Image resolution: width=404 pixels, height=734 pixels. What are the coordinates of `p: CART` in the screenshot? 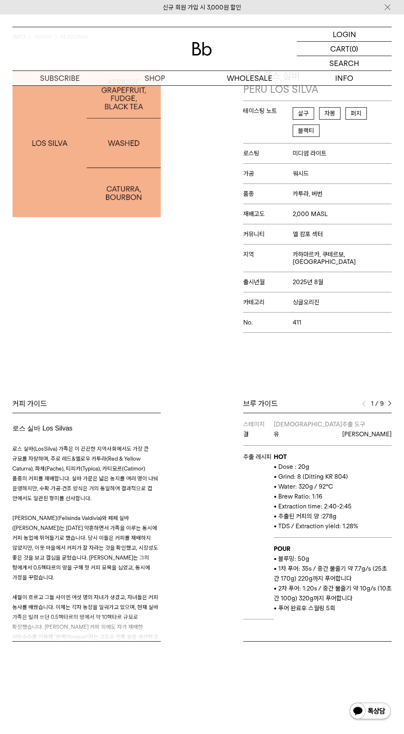 It's located at (340, 49).